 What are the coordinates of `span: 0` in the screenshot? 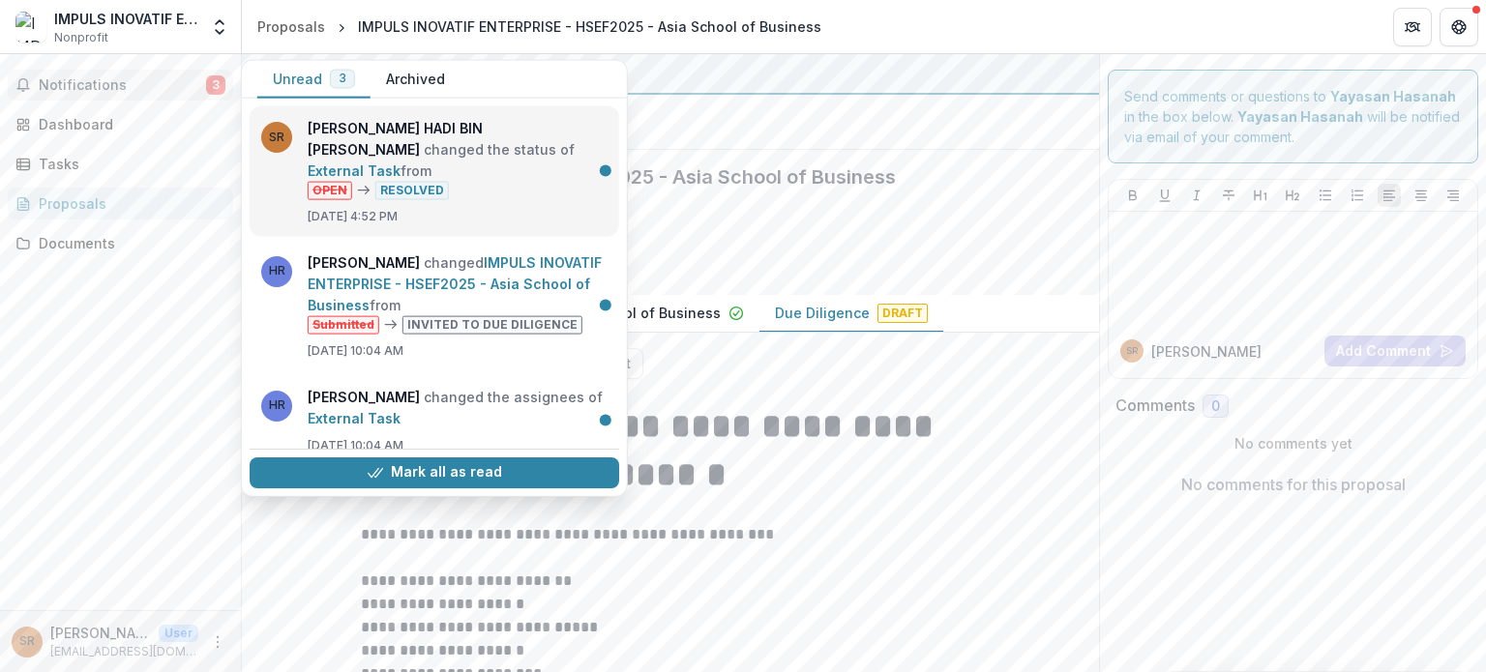 It's located at (1215, 406).